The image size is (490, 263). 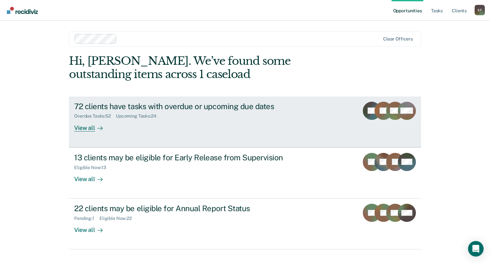 What do you see at coordinates (22, 10) in the screenshot?
I see `img: Recidiviz` at bounding box center [22, 10].